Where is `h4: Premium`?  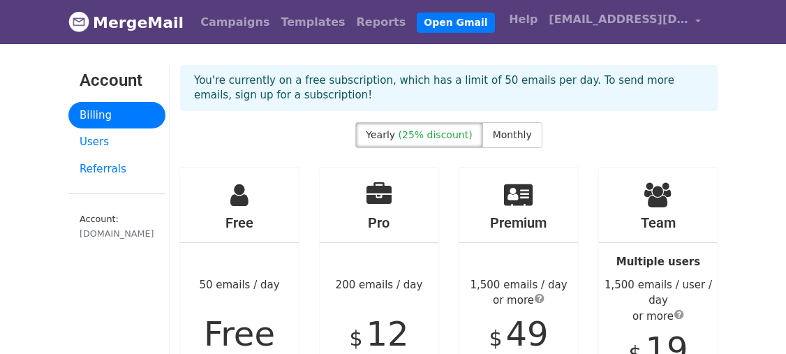 h4: Premium is located at coordinates (519, 223).